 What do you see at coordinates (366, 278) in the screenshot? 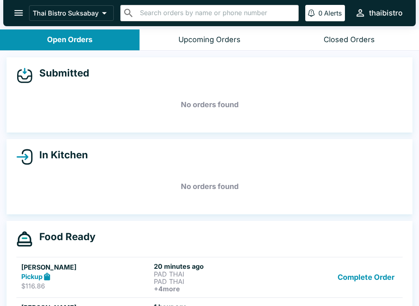
I see `button: Complete Order` at bounding box center [366, 278].